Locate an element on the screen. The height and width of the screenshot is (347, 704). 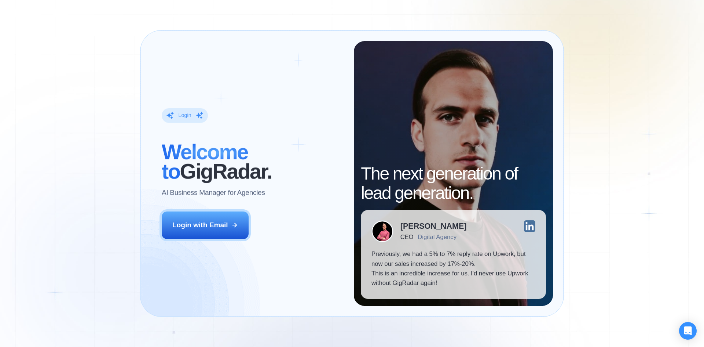
div: Login with Email is located at coordinates (200, 225).